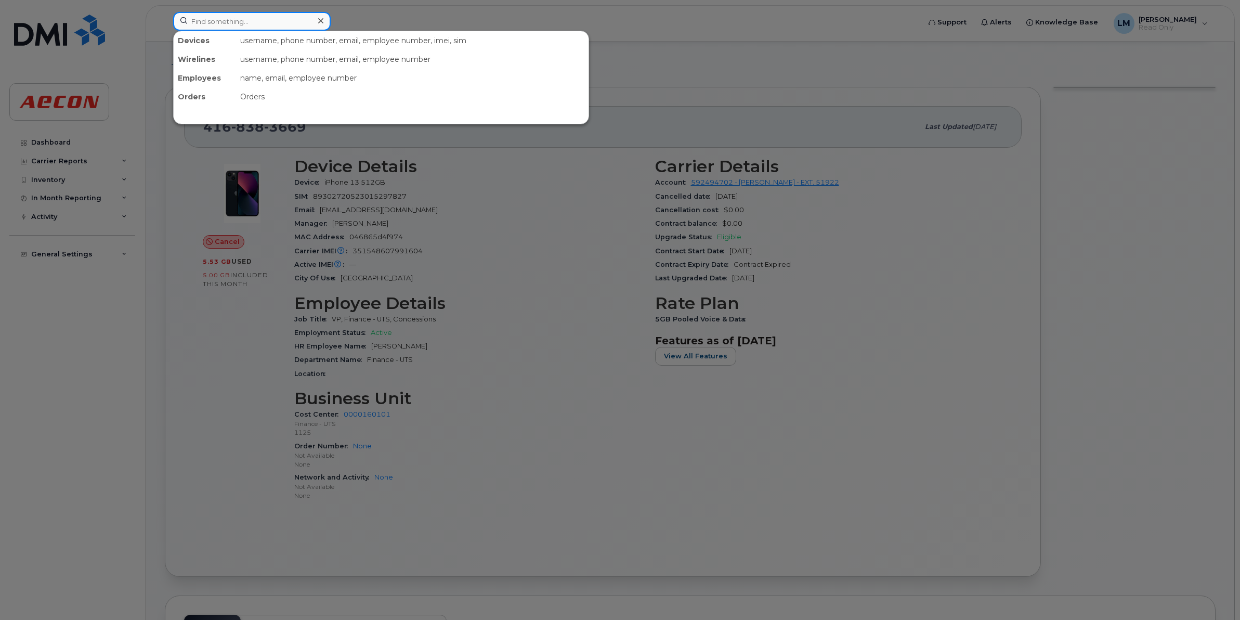  What do you see at coordinates (412, 78) in the screenshot?
I see `div: name, email, employee number` at bounding box center [412, 78].